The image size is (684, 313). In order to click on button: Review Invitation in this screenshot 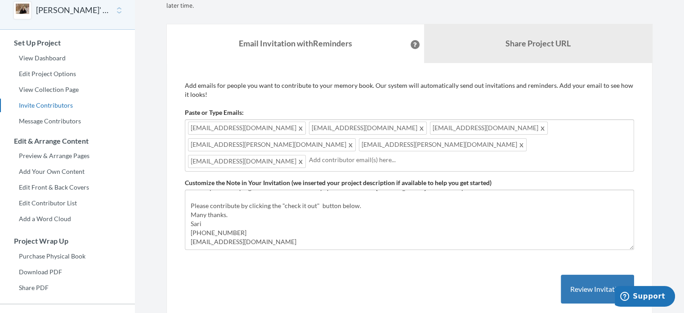, I will do `click(597, 289)`.